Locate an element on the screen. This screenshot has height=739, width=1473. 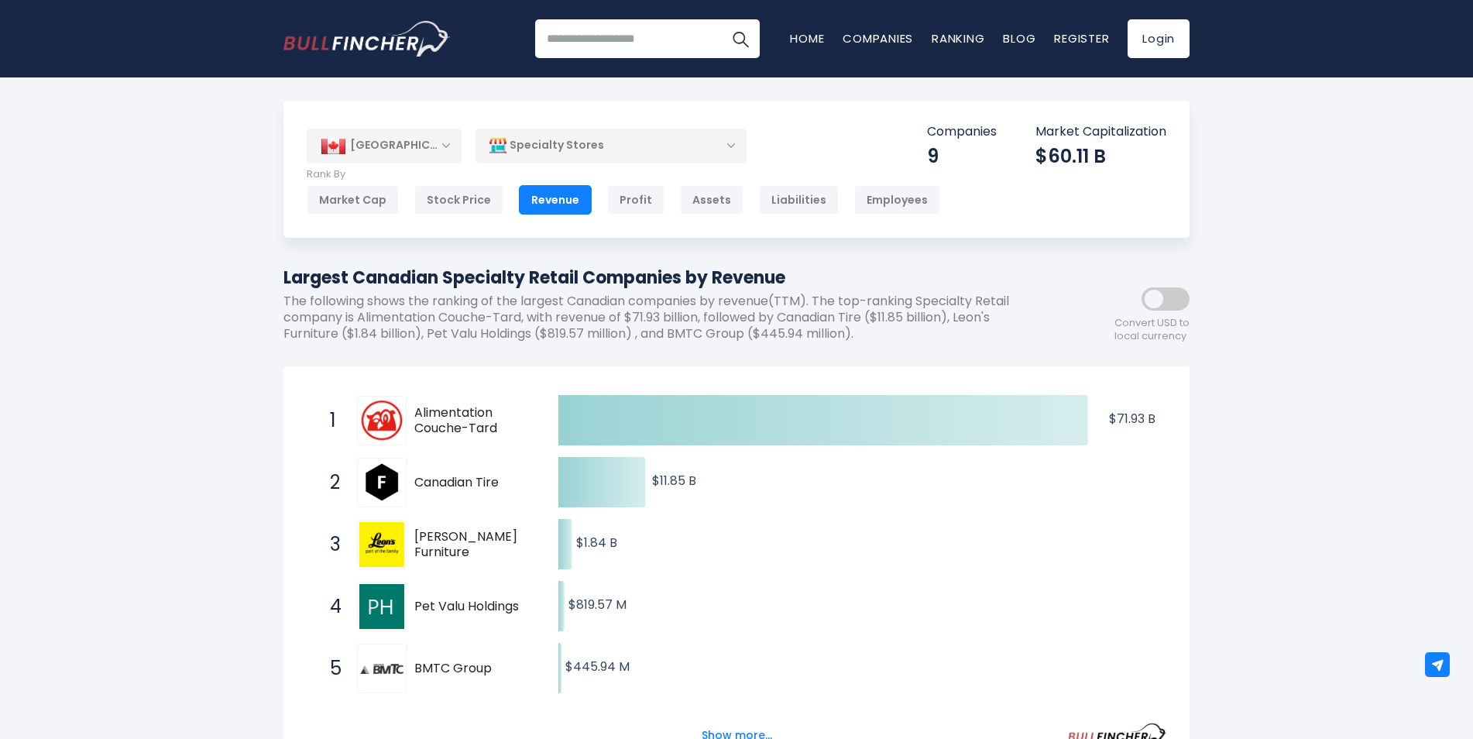
p: Rank By is located at coordinates (623, 174).